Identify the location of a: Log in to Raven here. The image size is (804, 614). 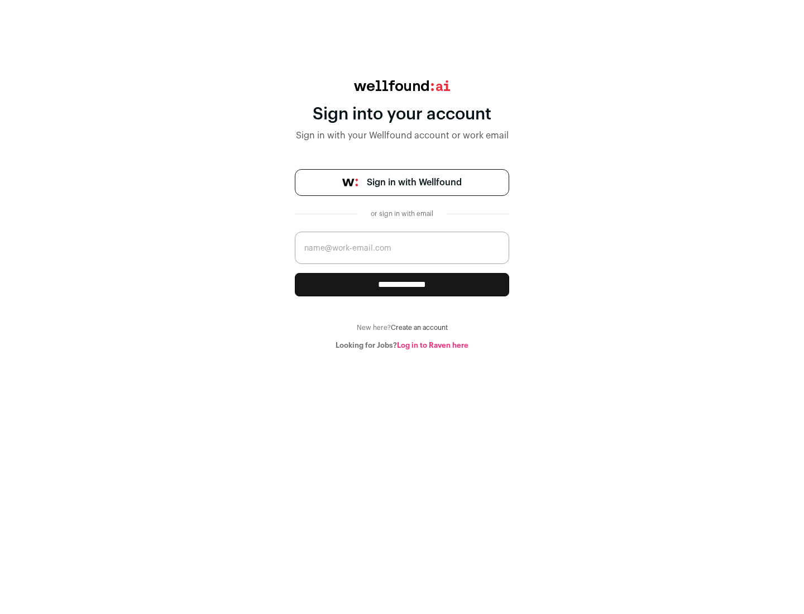
(433, 345).